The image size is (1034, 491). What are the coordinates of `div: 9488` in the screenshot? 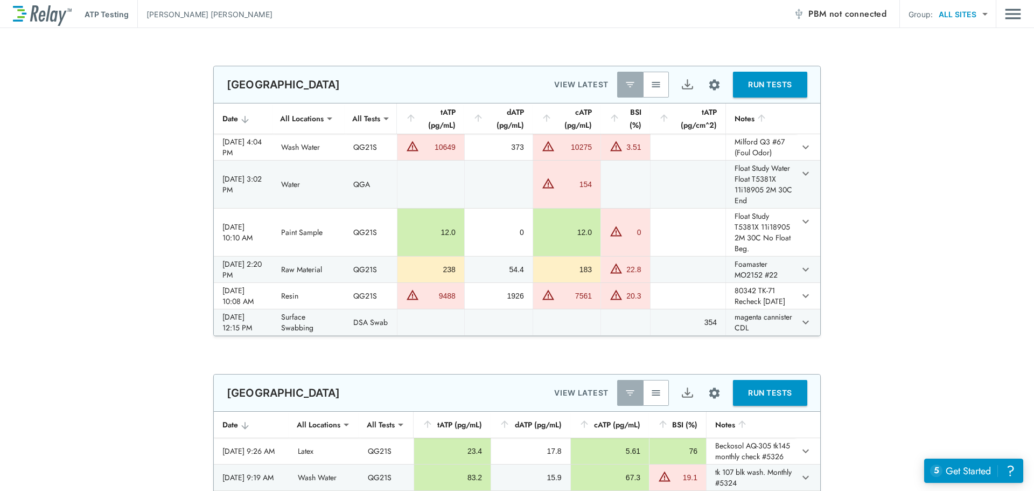 It's located at (438, 296).